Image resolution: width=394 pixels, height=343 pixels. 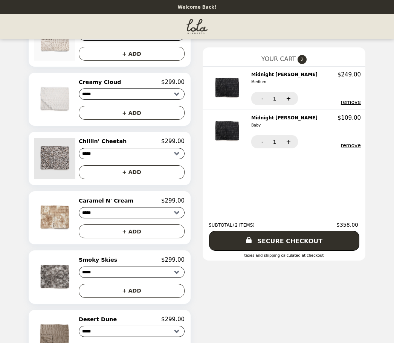 What do you see at coordinates (56, 99) in the screenshot?
I see `img: Creamy Cloud` at bounding box center [56, 99].